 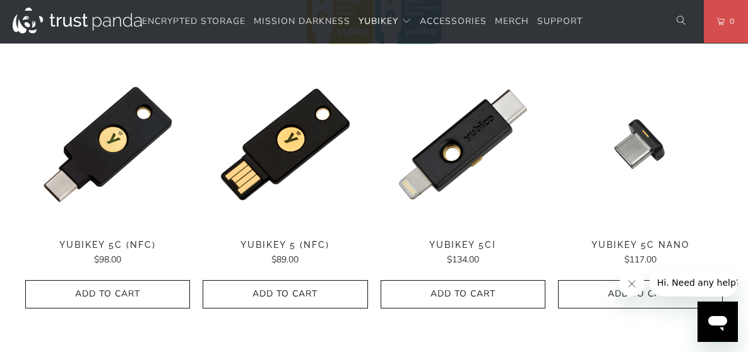 What do you see at coordinates (640, 144) in the screenshot?
I see `img: YubiKey 5C Nano - Trust Panda` at bounding box center [640, 144].